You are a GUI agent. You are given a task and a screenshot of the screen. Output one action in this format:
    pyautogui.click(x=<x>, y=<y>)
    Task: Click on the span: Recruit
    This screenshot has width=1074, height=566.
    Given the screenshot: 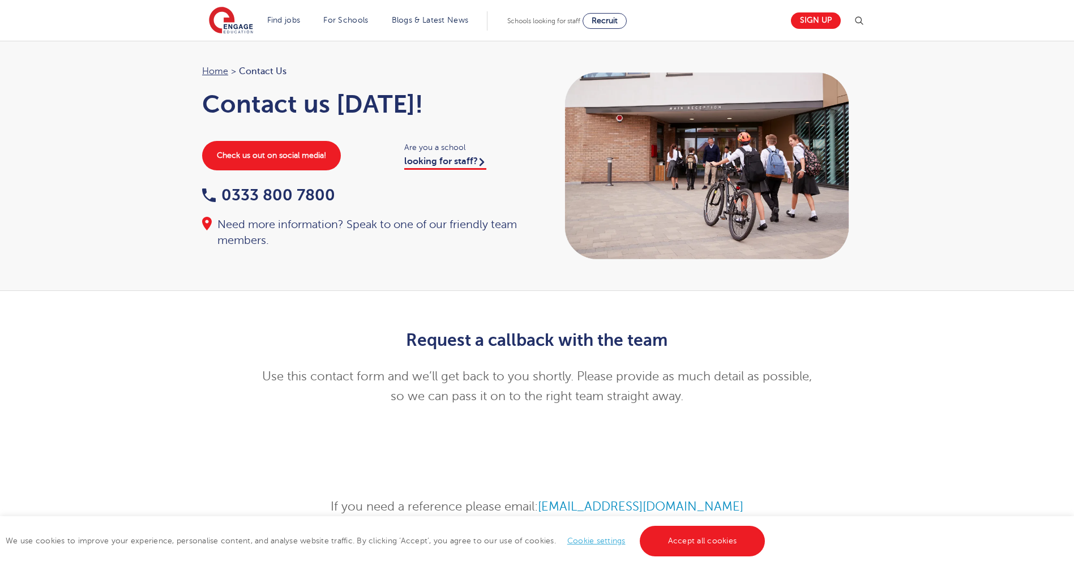 What is the action you would take?
    pyautogui.click(x=604, y=20)
    